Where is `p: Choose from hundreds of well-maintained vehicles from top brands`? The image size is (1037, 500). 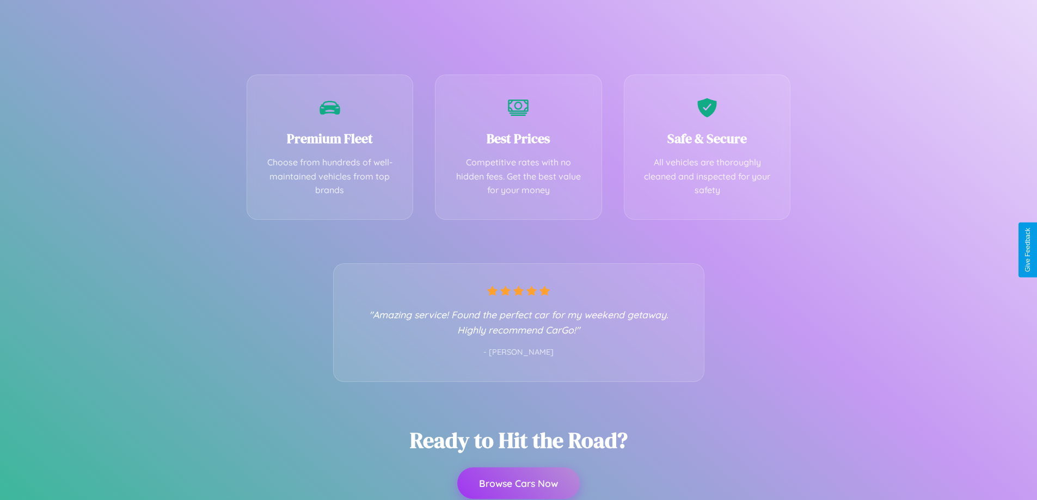
p: Choose from hundreds of well-maintained vehicles from top brands is located at coordinates (330, 176).